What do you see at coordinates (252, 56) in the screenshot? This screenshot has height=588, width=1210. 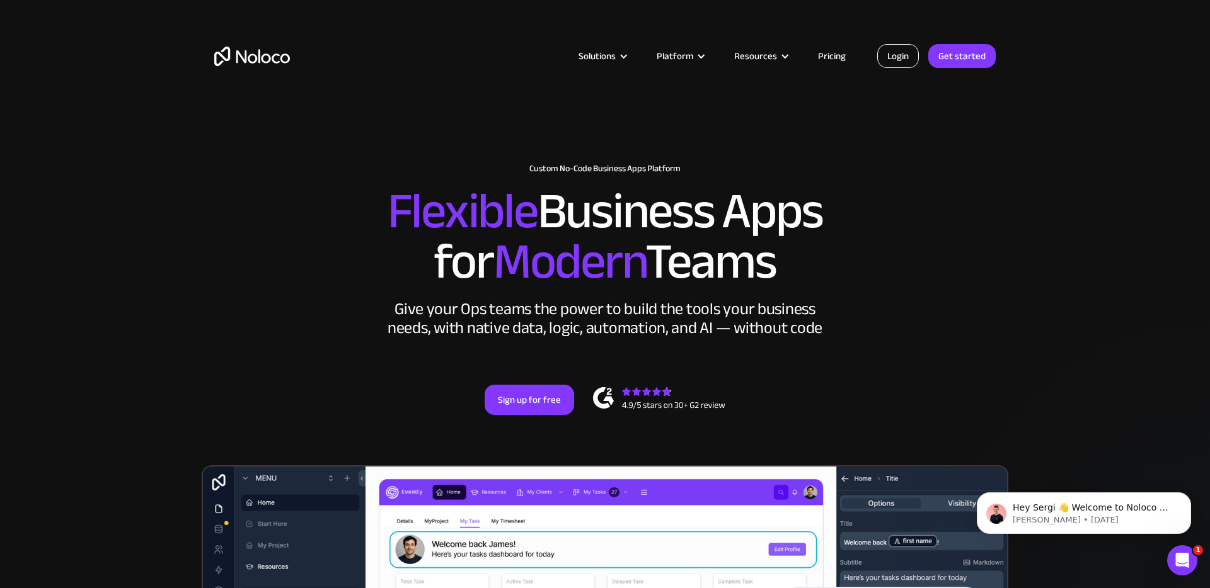 I see `a: home` at bounding box center [252, 56].